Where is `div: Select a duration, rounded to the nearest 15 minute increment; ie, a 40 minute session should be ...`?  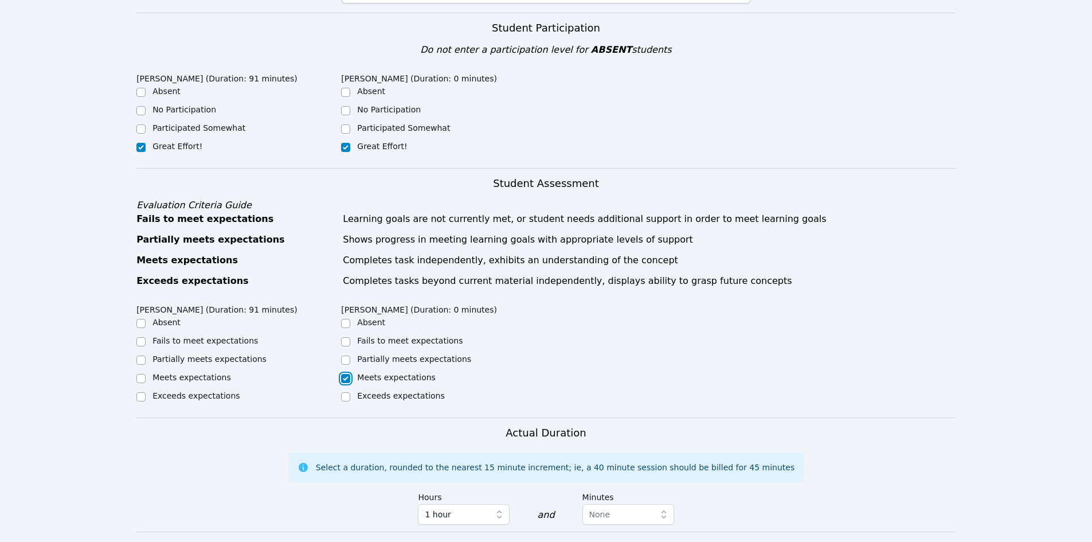
div: Select a duration, rounded to the nearest 15 minute increment; ie, a 40 minute session should be ... is located at coordinates (555, 467).